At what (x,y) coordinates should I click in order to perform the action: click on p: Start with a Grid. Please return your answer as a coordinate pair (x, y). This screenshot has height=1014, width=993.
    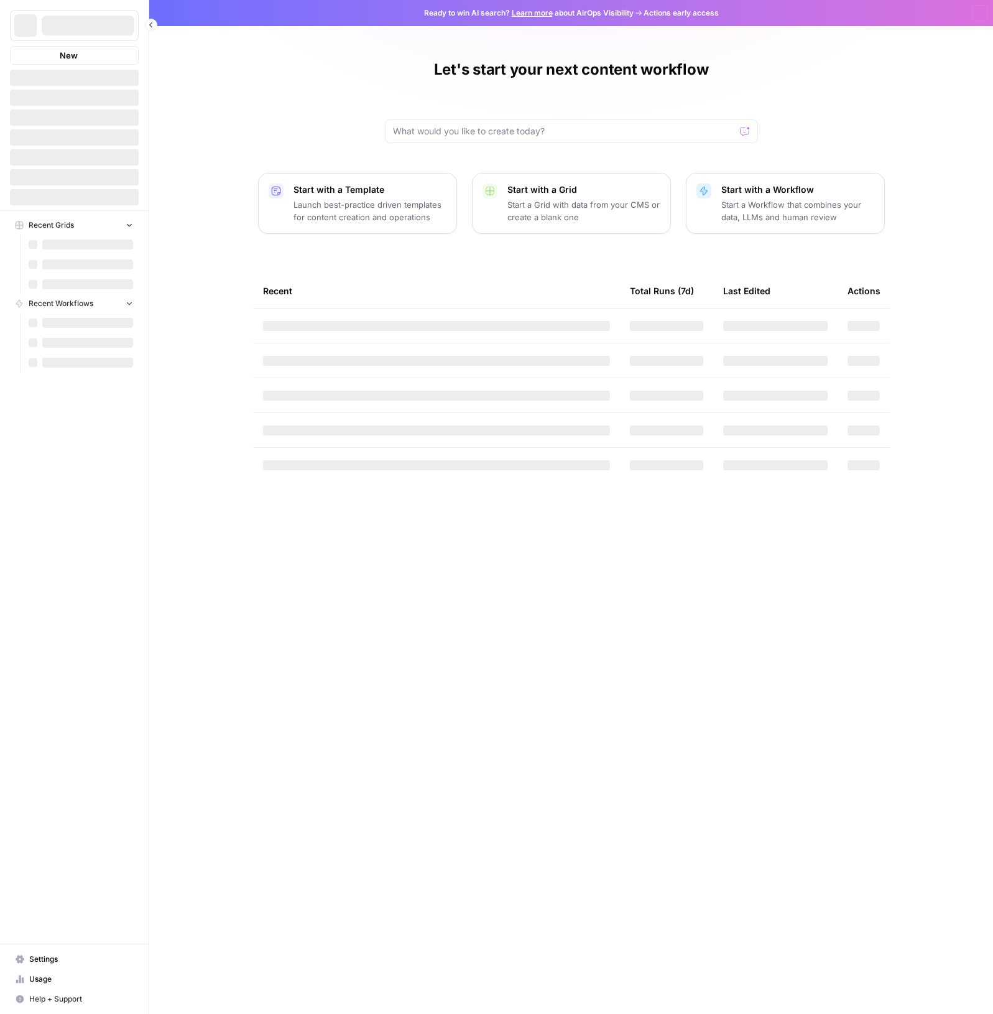
    Looking at the image, I should click on (584, 190).